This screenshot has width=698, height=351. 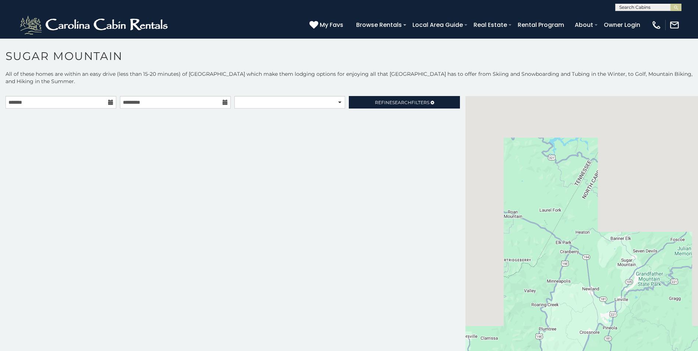 I want to click on span: Refine Filters, so click(x=402, y=102).